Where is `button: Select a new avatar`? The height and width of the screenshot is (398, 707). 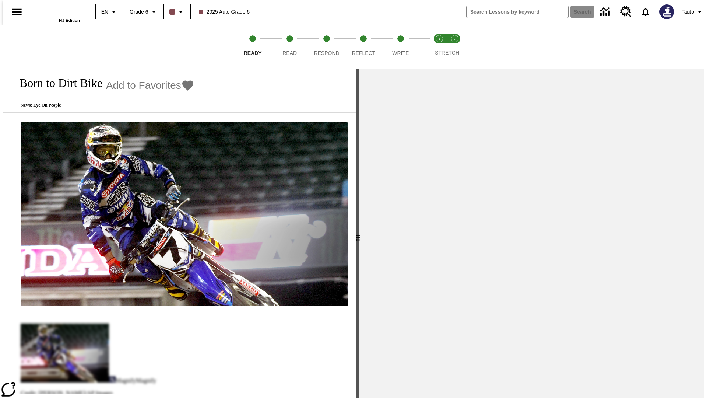
button: Select a new avatar is located at coordinates (667, 12).